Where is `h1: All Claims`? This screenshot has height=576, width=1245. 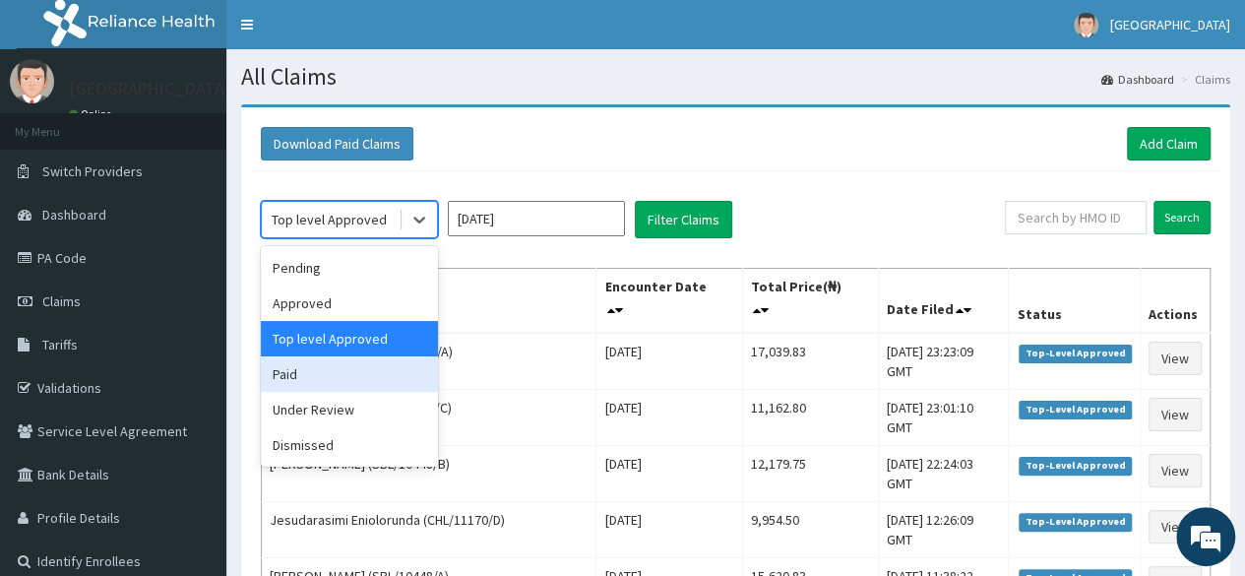 h1: All Claims is located at coordinates (735, 77).